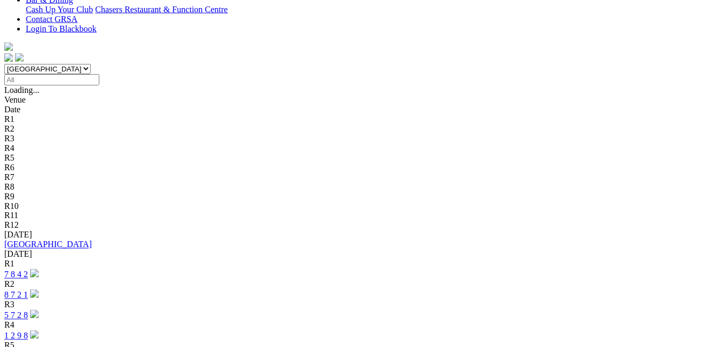 The image size is (728, 347). What do you see at coordinates (16, 295) in the screenshot?
I see `a: 8 7 2 1` at bounding box center [16, 295].